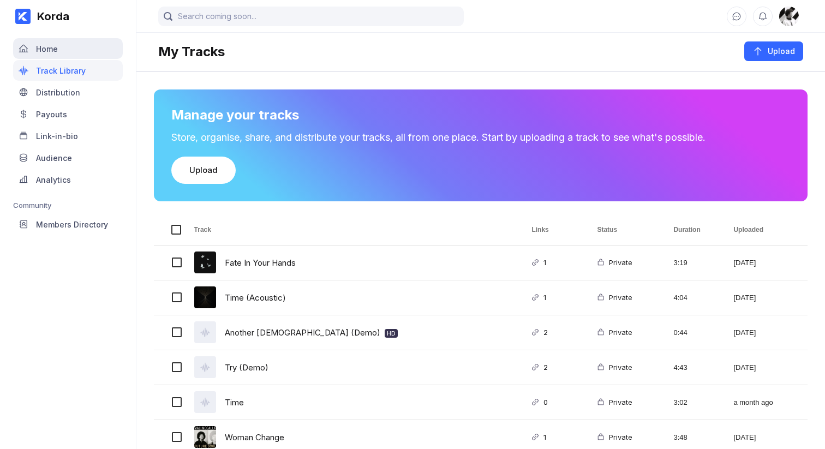  What do you see at coordinates (311, 16) in the screenshot?
I see `input: Search coming soon...` at bounding box center [311, 16].